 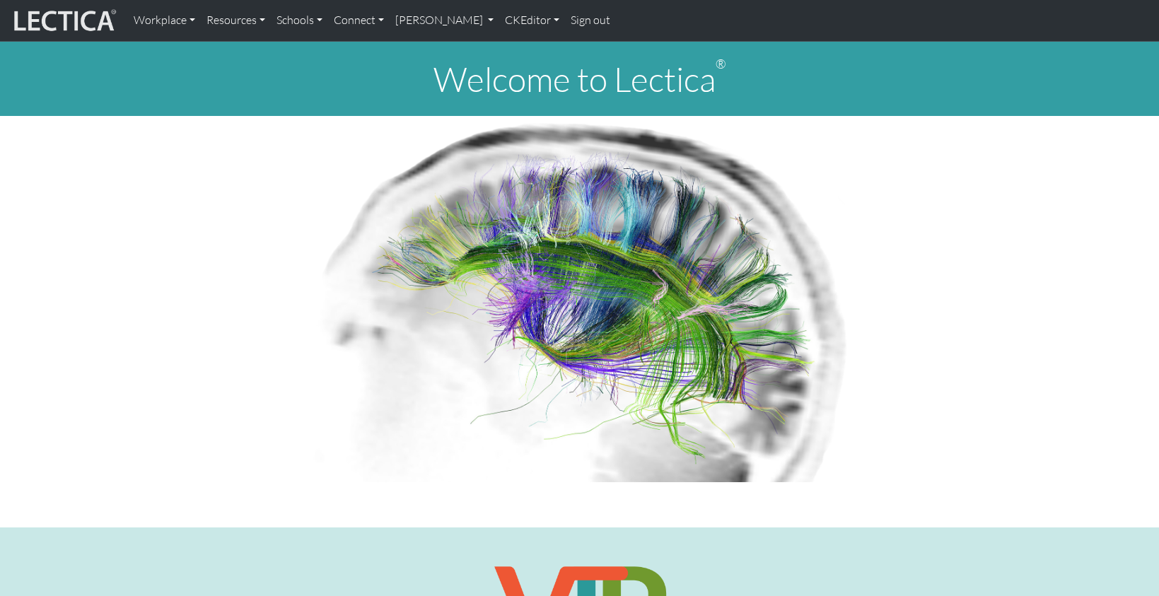 I want to click on a: Sign out, so click(x=590, y=21).